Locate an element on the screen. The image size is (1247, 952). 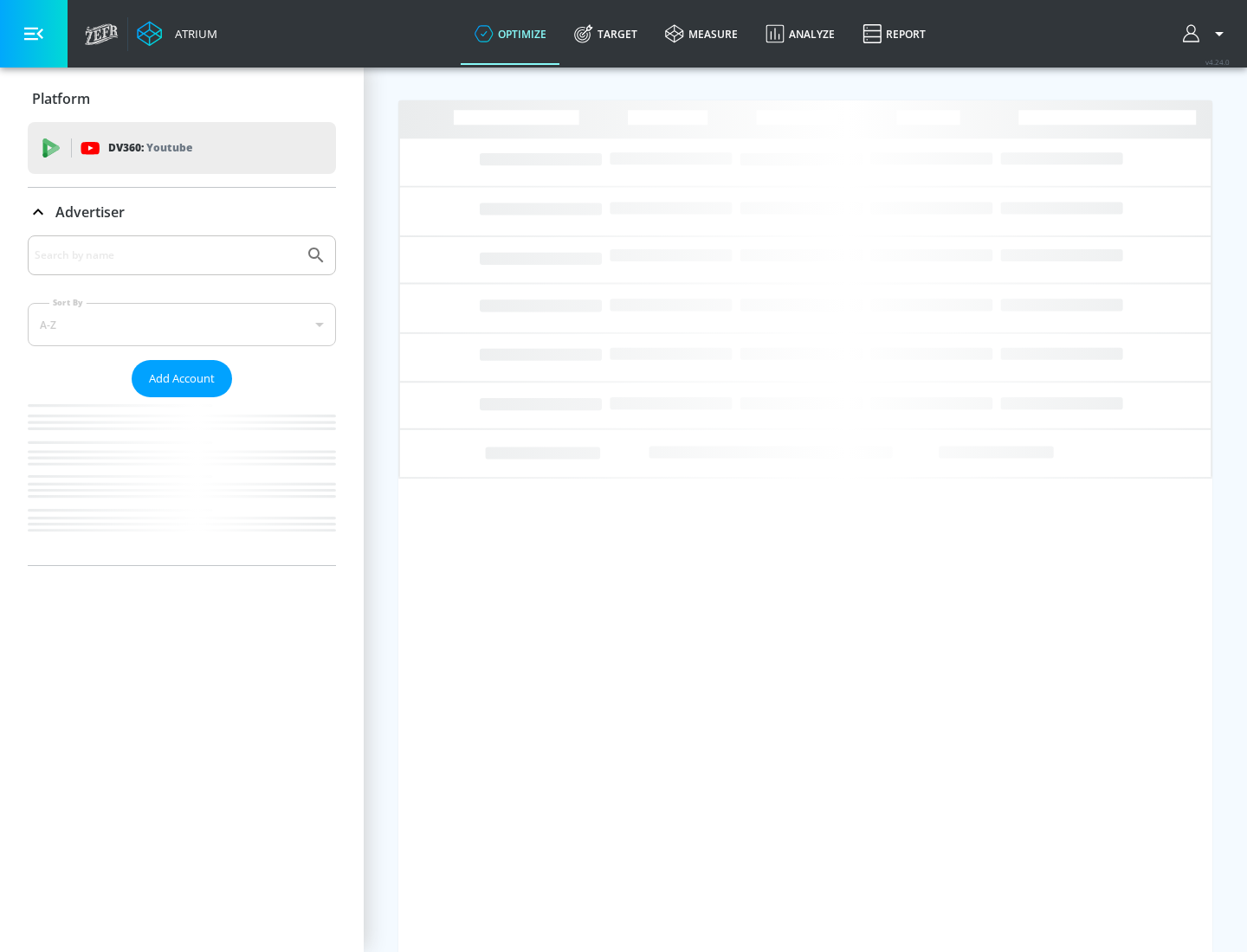
button: Add Account is located at coordinates (182, 379).